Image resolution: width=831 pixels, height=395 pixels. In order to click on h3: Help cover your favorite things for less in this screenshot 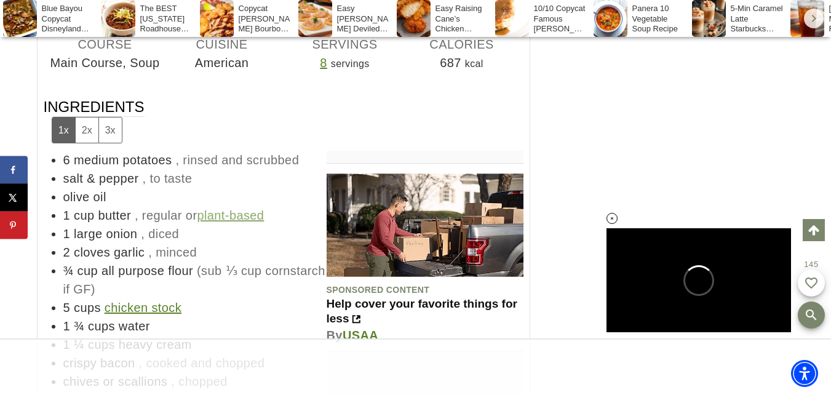, I will do `click(425, 311)`.